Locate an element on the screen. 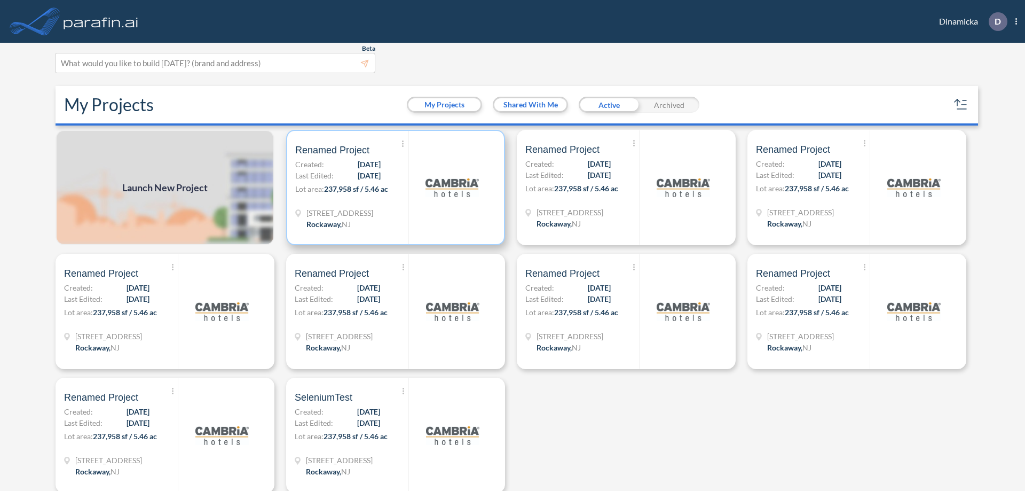 The image size is (1025, 491). p: D is located at coordinates (998, 21).